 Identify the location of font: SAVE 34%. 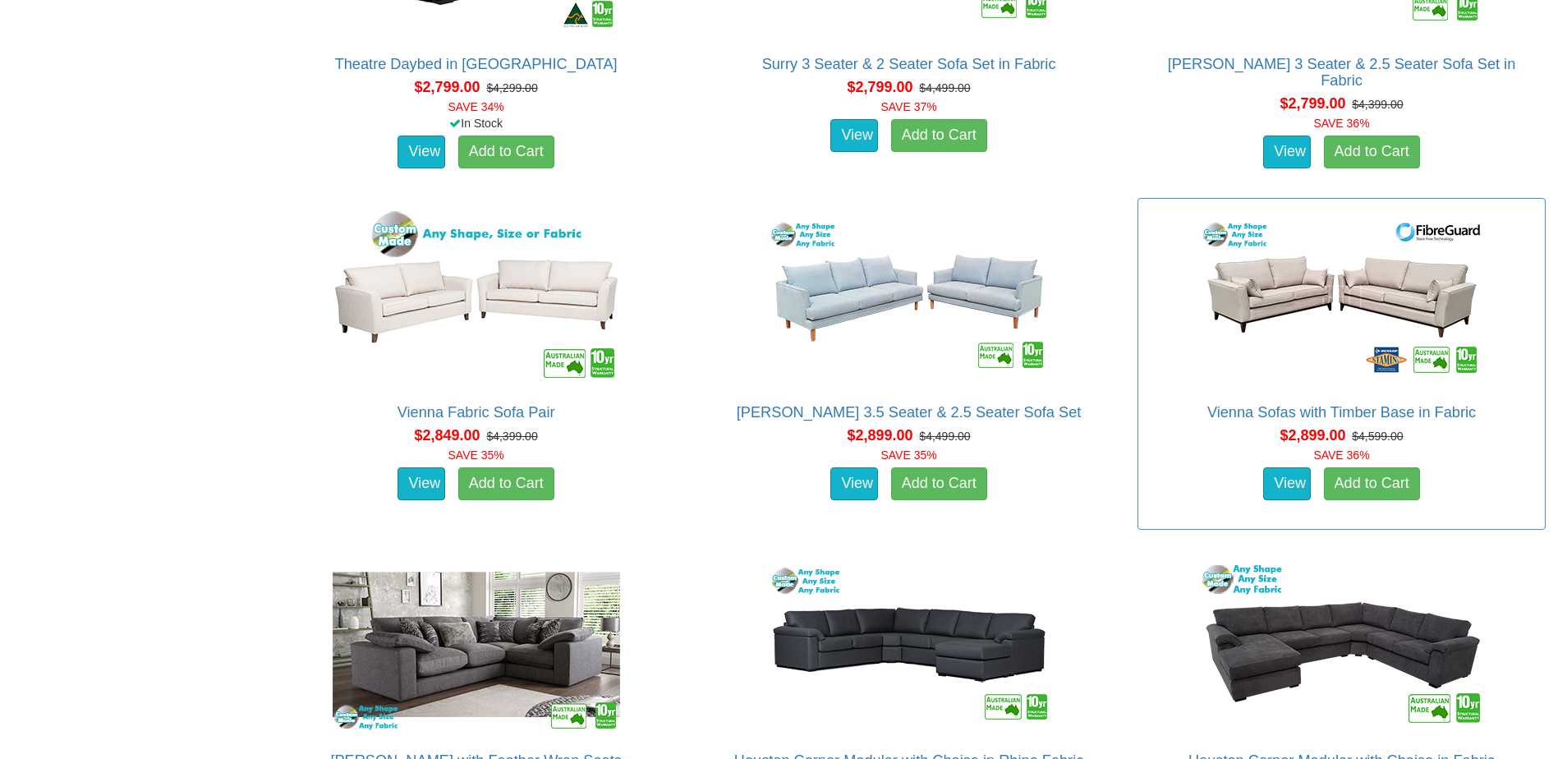
(476, 107).